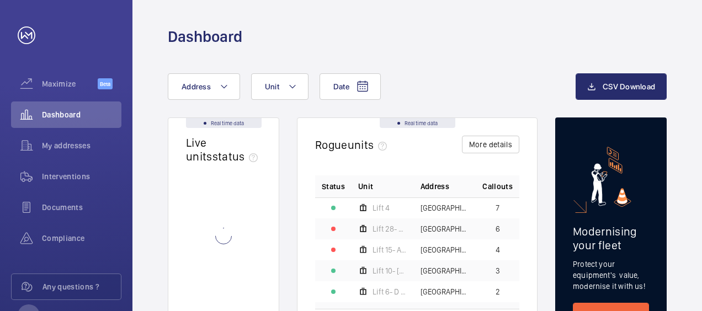 This screenshot has width=702, height=311. I want to click on img: marketing-card.svg, so click(611, 177).